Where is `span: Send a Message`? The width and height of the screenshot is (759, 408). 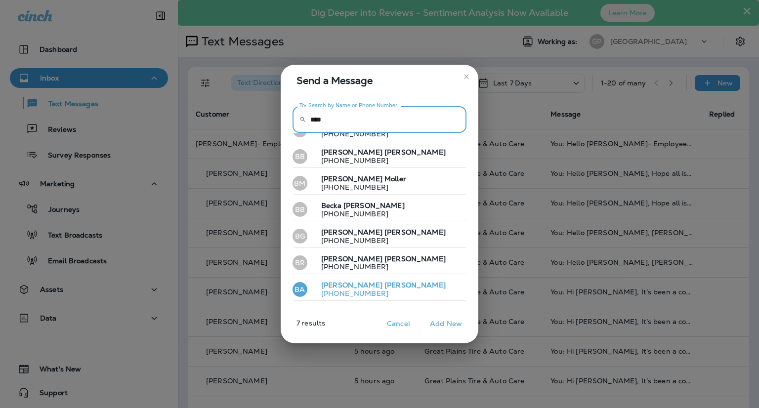
span: Send a Message is located at coordinates (382, 81).